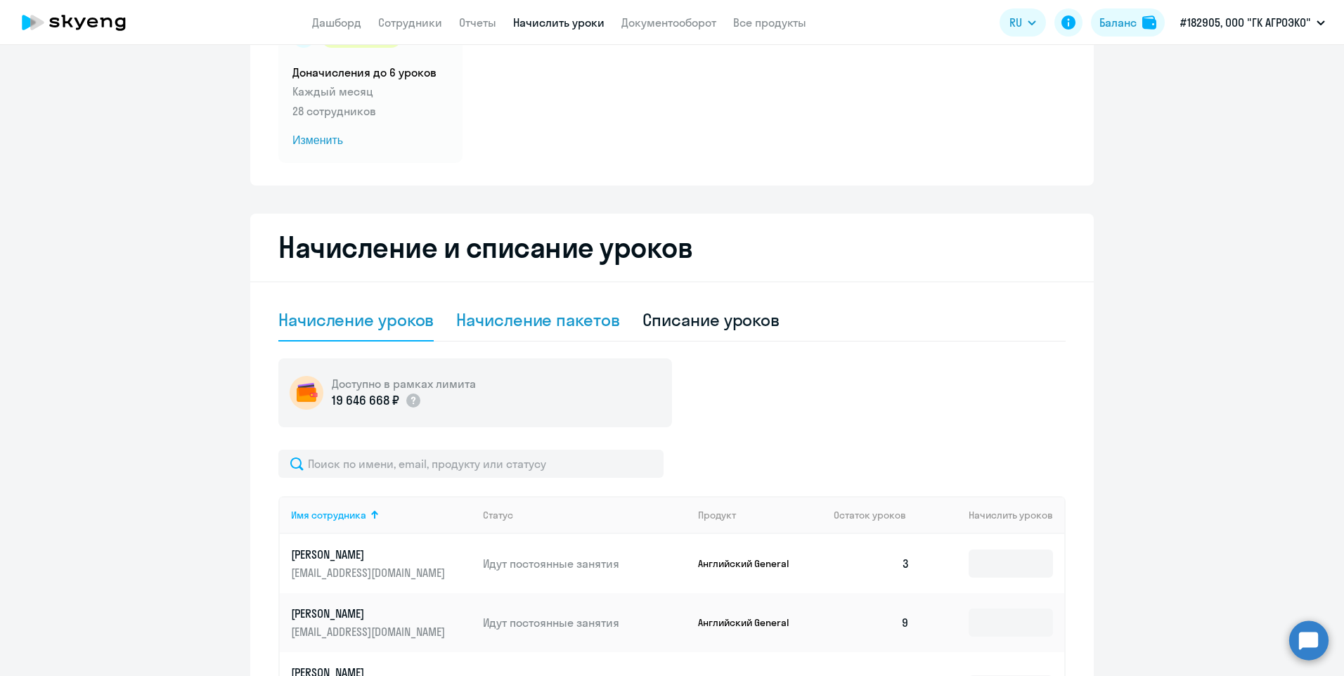 The height and width of the screenshot is (676, 1344). What do you see at coordinates (1023, 22) in the screenshot?
I see `button: RU` at bounding box center [1023, 22].